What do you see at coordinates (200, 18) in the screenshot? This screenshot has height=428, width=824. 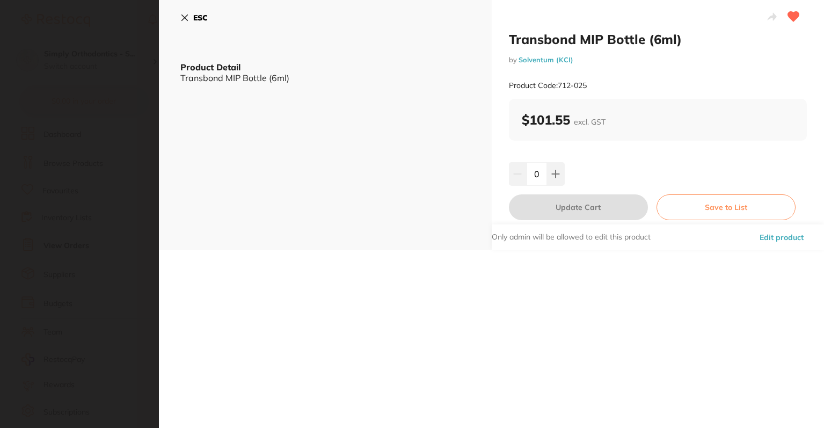 I see `b: ESC` at bounding box center [200, 18].